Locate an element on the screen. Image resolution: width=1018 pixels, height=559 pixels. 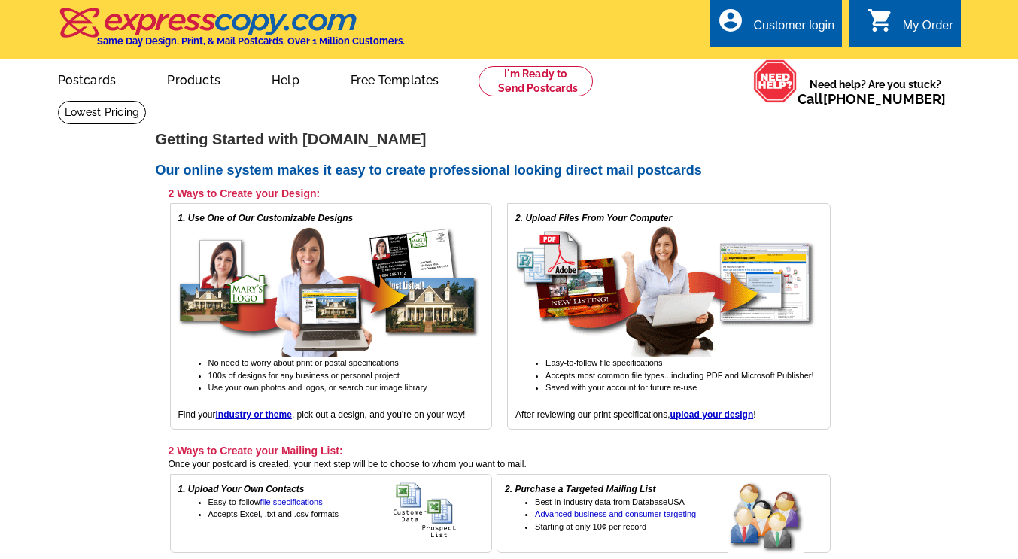
a: Products is located at coordinates (193, 78).